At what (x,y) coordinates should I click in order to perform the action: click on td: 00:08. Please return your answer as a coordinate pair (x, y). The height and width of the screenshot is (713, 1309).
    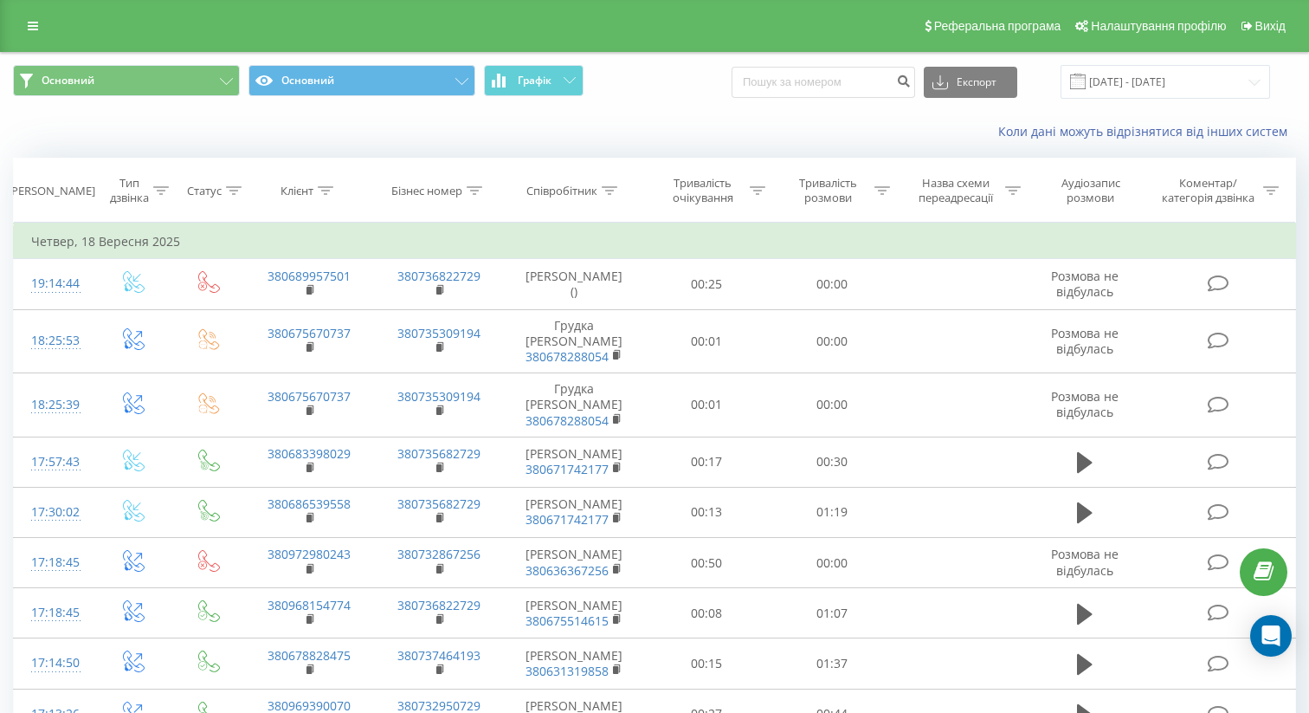
    Looking at the image, I should click on (707, 613).